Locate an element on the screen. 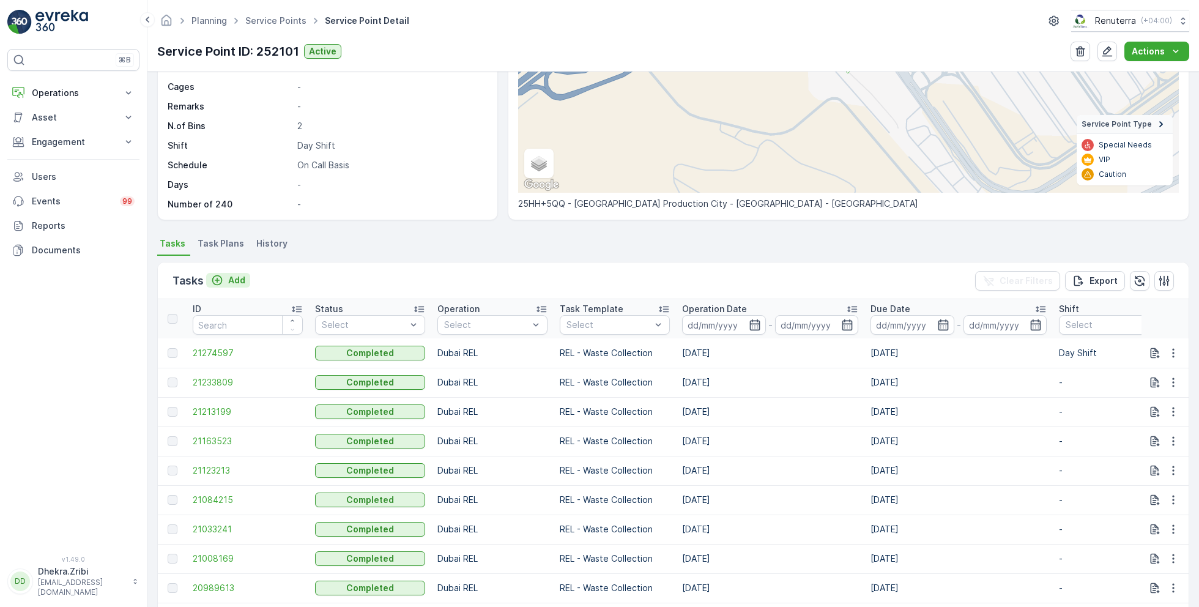 The height and width of the screenshot is (607, 1199). p: Day Shift is located at coordinates (391, 146).